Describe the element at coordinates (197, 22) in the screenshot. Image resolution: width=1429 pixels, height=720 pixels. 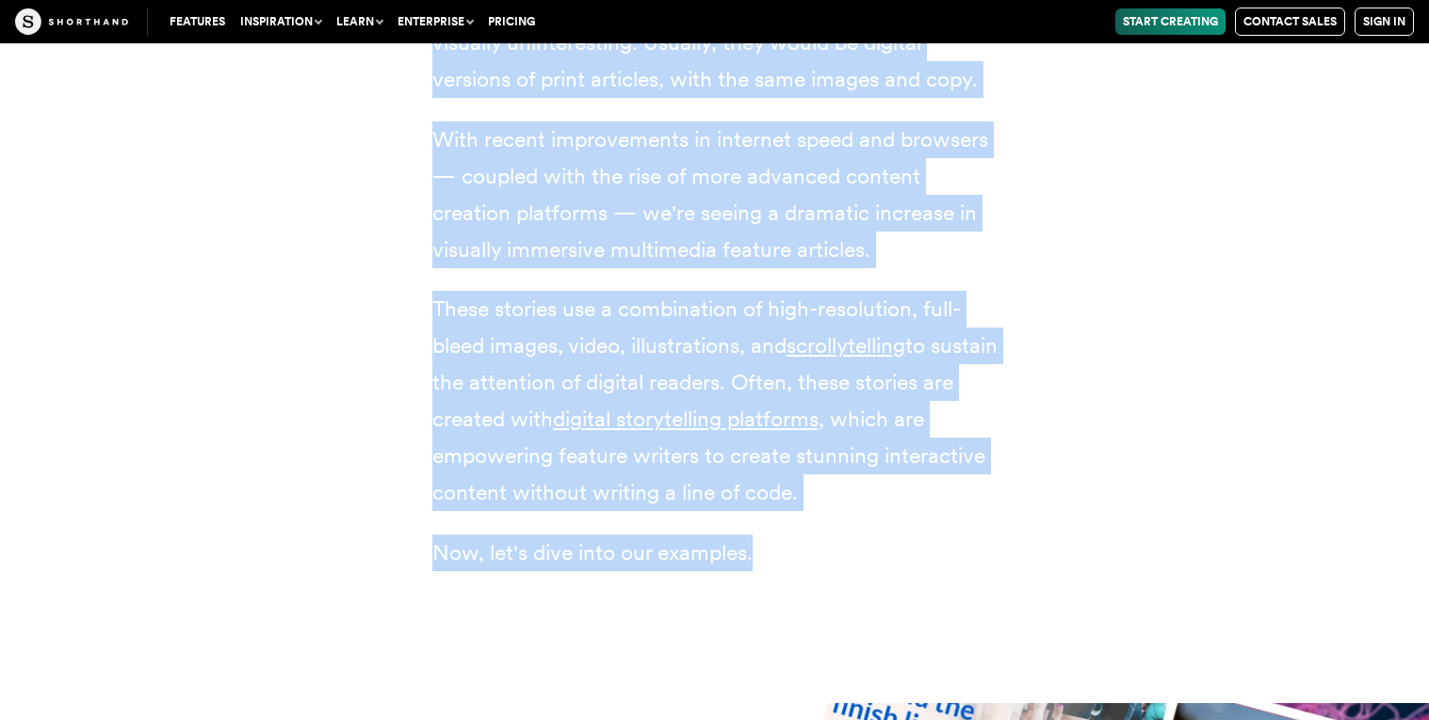
I see `a: Features` at that location.